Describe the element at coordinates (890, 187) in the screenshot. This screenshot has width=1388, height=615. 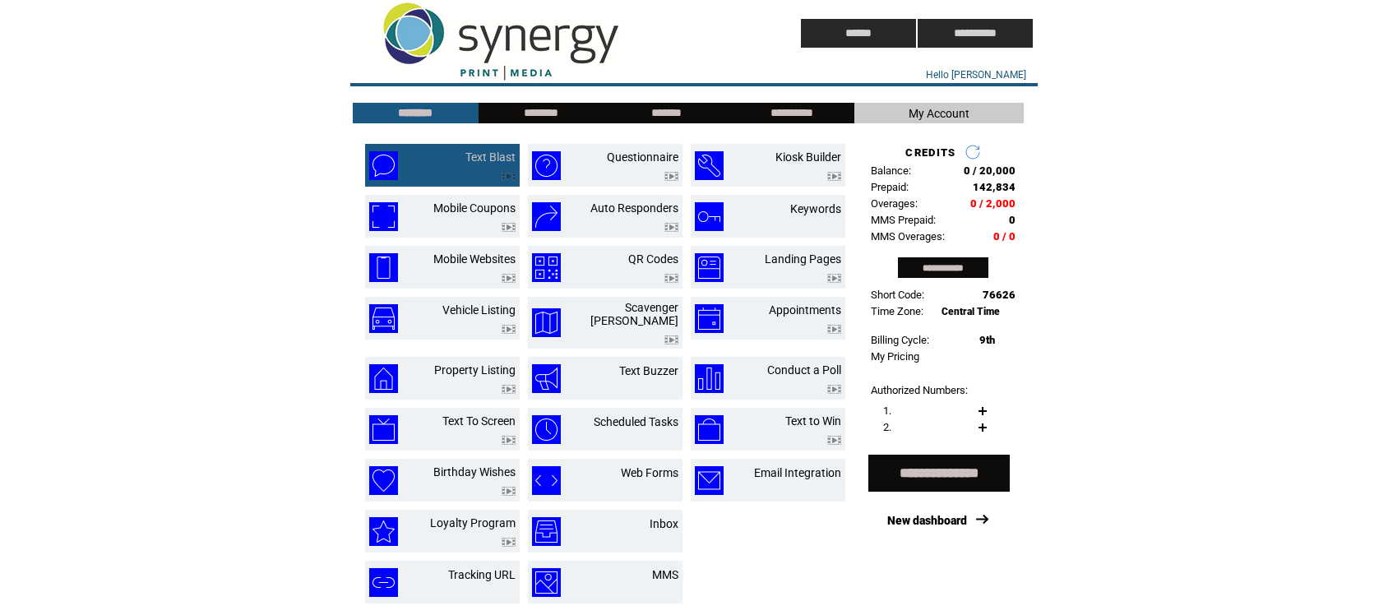
I see `span: Prepaid:` at that location.